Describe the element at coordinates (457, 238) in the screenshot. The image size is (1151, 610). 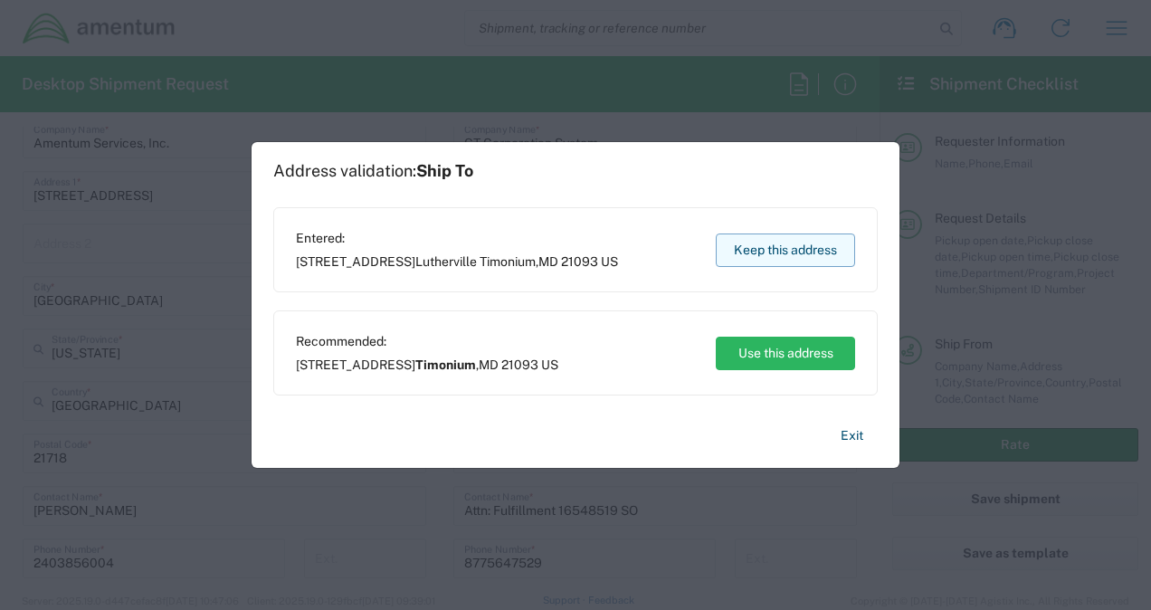
I see `span: Entered:` at that location.